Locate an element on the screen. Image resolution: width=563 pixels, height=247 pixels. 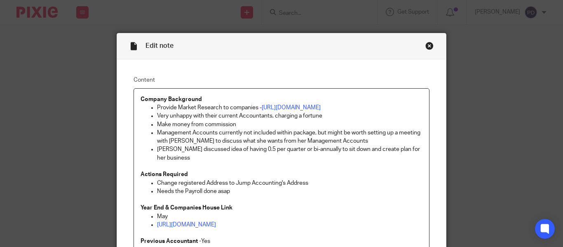
p: Very unhappy with their current Accountants, charging a fortune is located at coordinates (290, 116).